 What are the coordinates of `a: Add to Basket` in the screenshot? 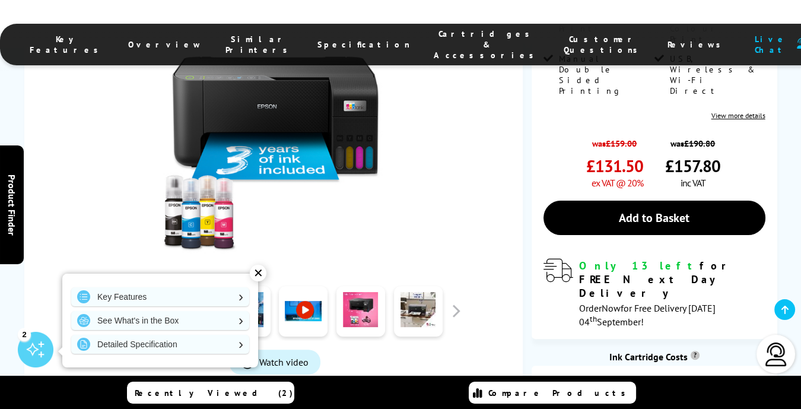 It's located at (654, 218).